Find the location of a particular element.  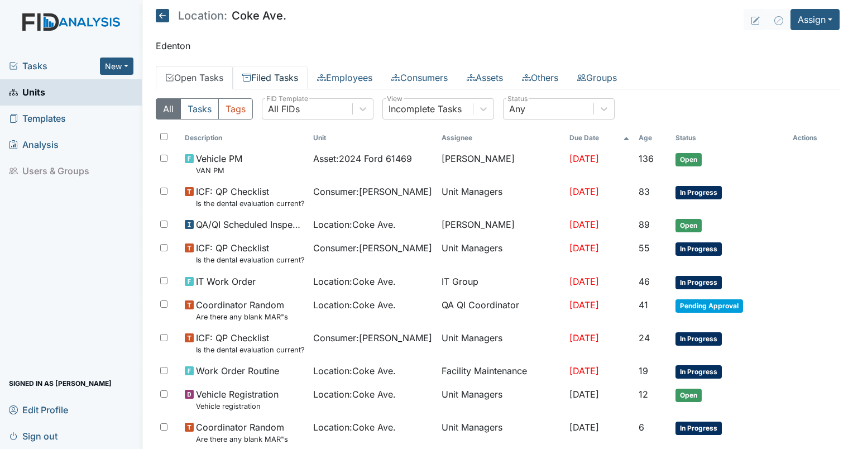

span: 55 is located at coordinates (644, 248).